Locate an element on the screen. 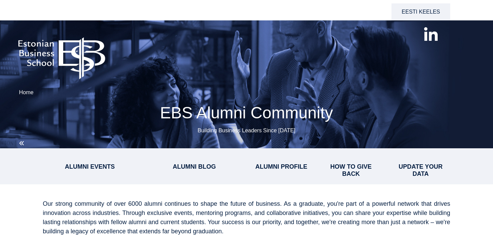  a: ALUMNI PROFILE is located at coordinates (281, 166).